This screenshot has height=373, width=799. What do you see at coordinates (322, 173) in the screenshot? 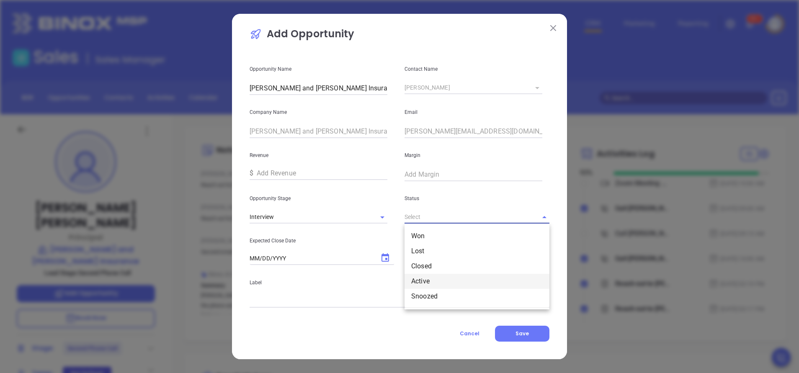
I see `input: Add Revenue` at bounding box center [322, 173].